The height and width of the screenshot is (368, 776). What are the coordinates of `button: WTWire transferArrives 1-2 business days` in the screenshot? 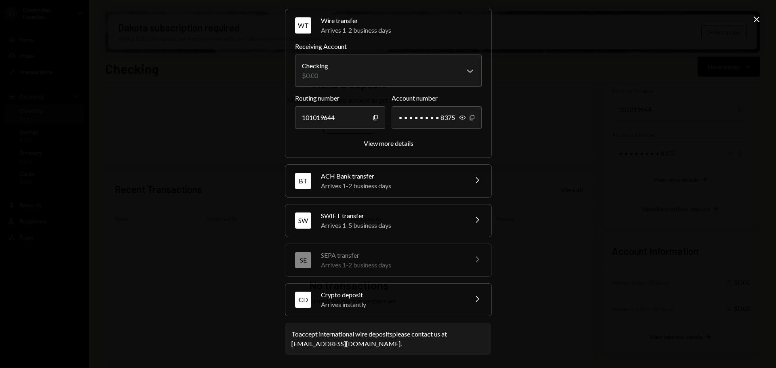 It's located at (388, 25).